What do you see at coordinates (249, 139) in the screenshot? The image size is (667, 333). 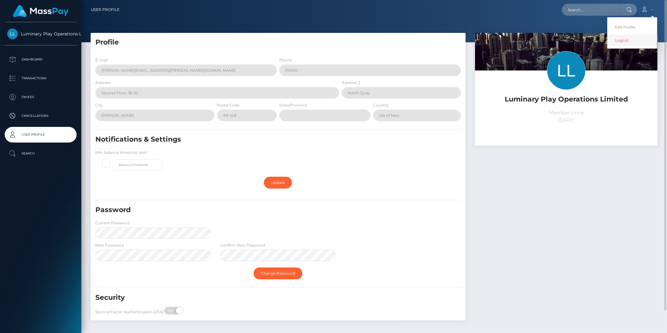 I see `h5: Notifications & Settings` at bounding box center [249, 139].